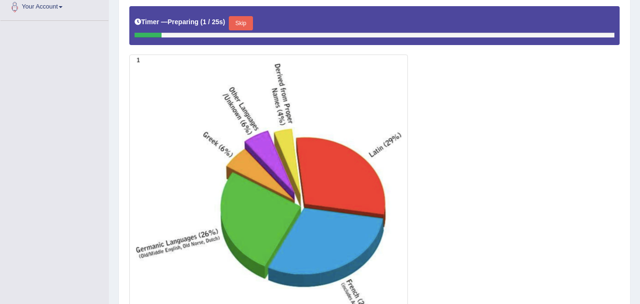  I want to click on b: Preparing, so click(183, 22).